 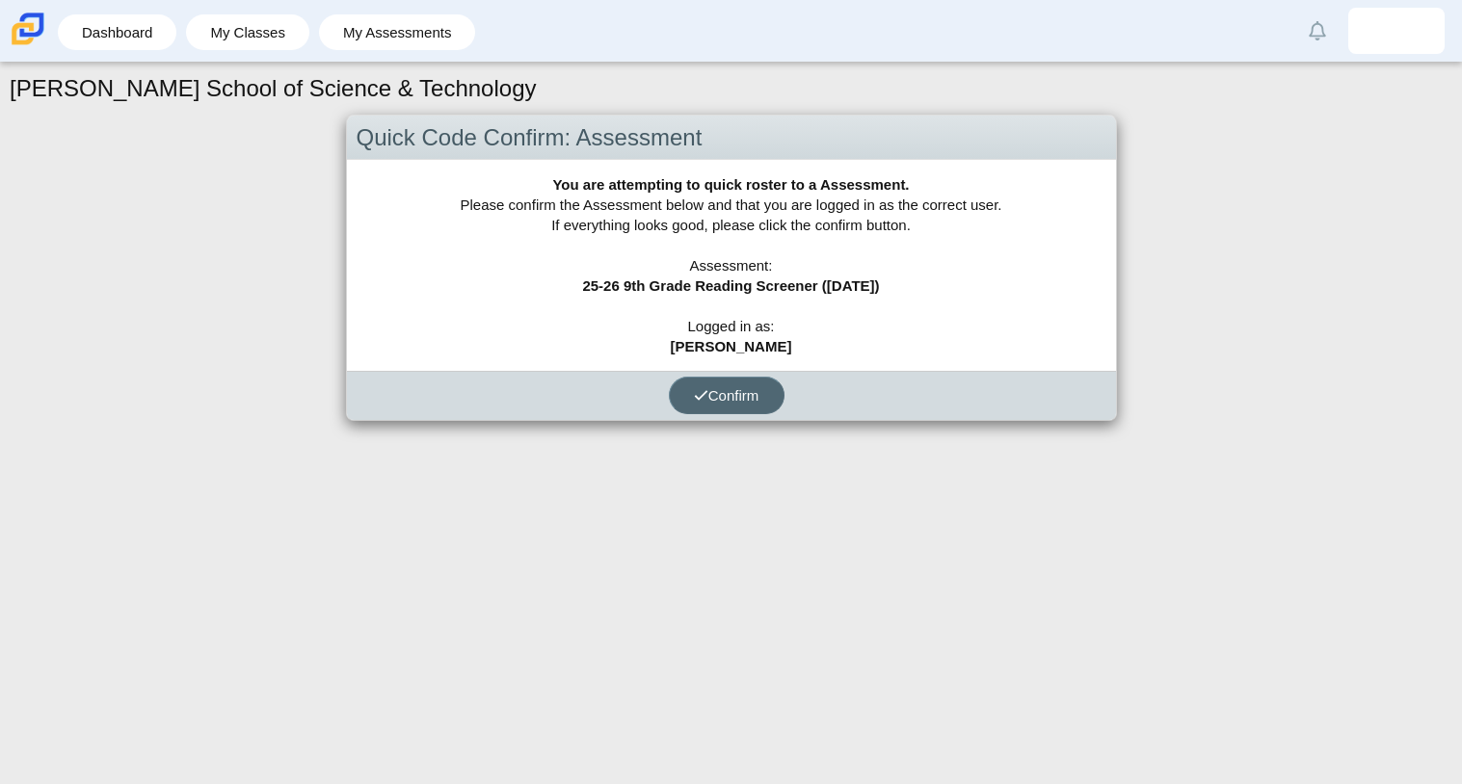 What do you see at coordinates (117, 32) in the screenshot?
I see `a: Dashboard` at bounding box center [117, 32].